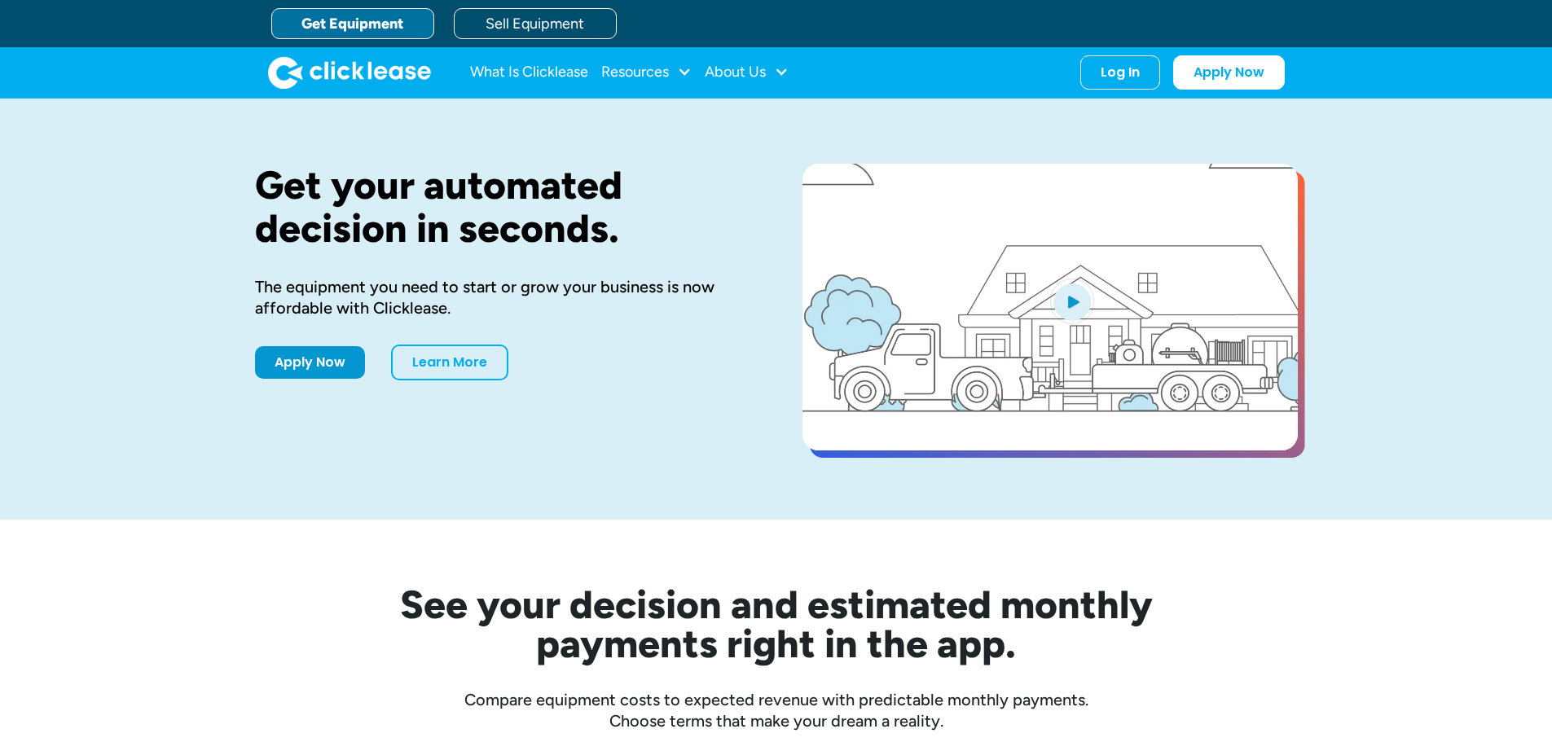 The width and height of the screenshot is (1552, 742). I want to click on img: Clicklease logo, so click(350, 73).